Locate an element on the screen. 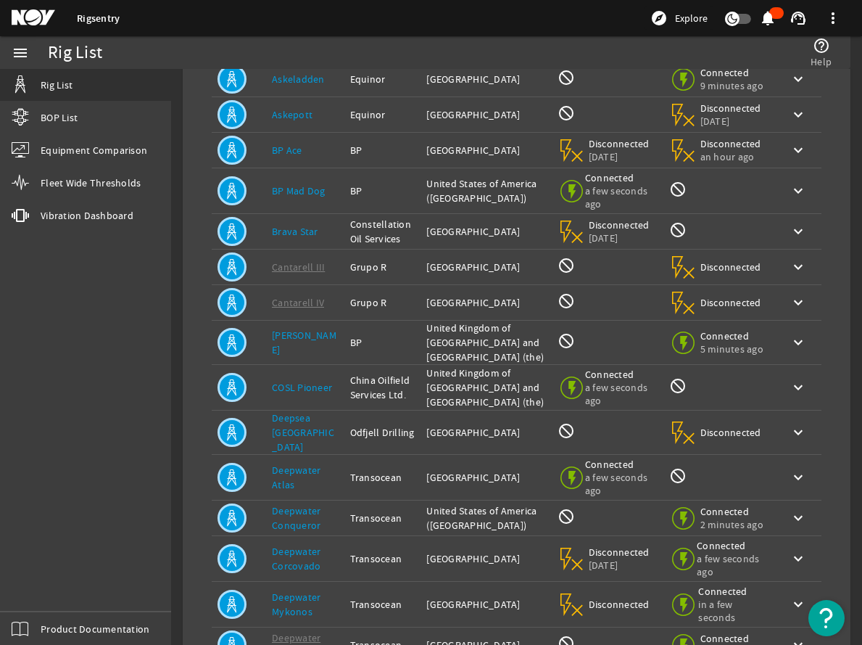 The height and width of the screenshot is (645, 862). span: in a few seconds is located at coordinates (733, 611).